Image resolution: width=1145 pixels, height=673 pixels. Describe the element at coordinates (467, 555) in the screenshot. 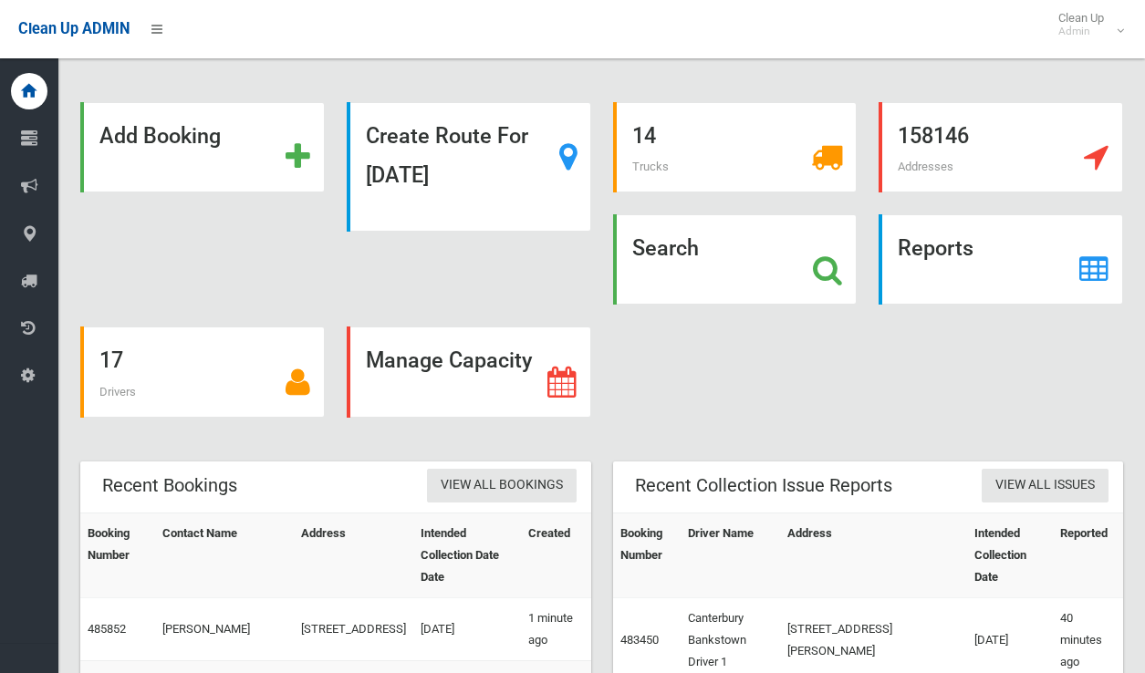

I see `th: Intended Collection Date Date` at that location.